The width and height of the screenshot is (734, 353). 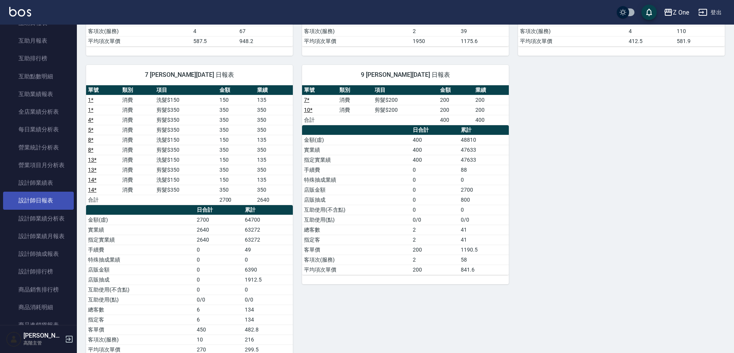 I want to click on td: 67, so click(x=265, y=31).